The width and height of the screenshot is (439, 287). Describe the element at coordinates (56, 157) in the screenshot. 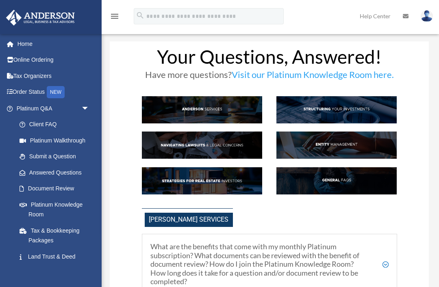

I see `a: Submit a Question` at that location.